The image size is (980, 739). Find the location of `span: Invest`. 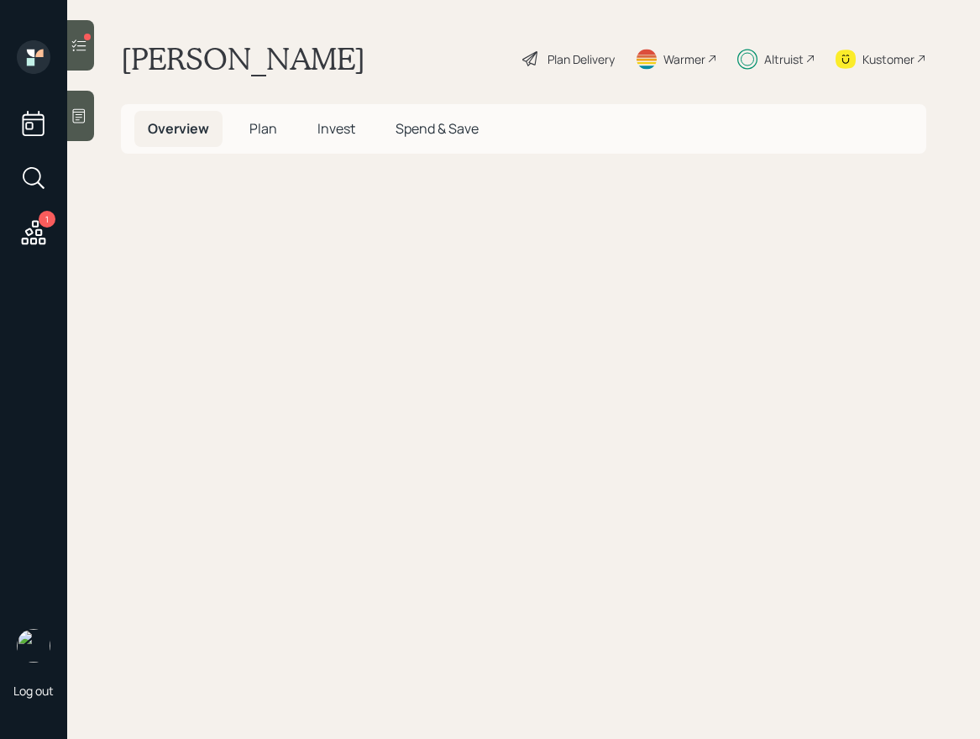

span: Invest is located at coordinates (336, 129).